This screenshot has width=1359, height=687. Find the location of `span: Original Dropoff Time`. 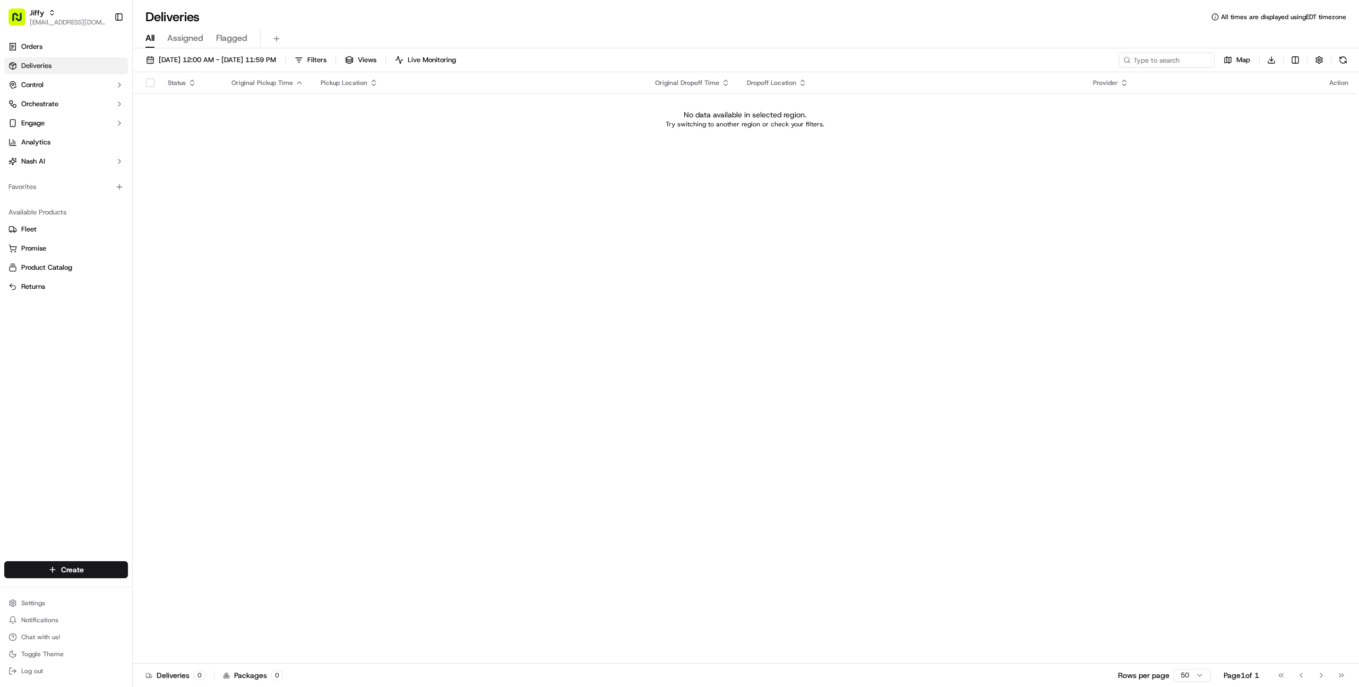

span: Original Dropoff Time is located at coordinates (687, 83).